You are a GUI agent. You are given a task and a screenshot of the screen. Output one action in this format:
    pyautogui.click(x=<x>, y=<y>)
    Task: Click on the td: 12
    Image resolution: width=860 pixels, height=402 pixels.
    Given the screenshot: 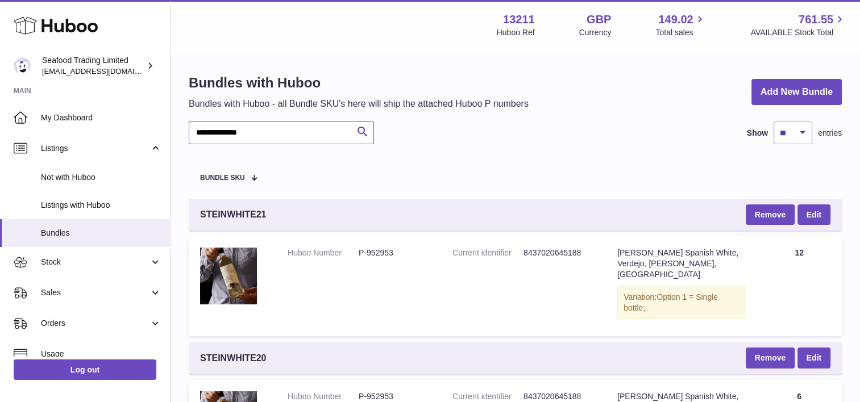 What is the action you would take?
    pyautogui.click(x=799, y=286)
    